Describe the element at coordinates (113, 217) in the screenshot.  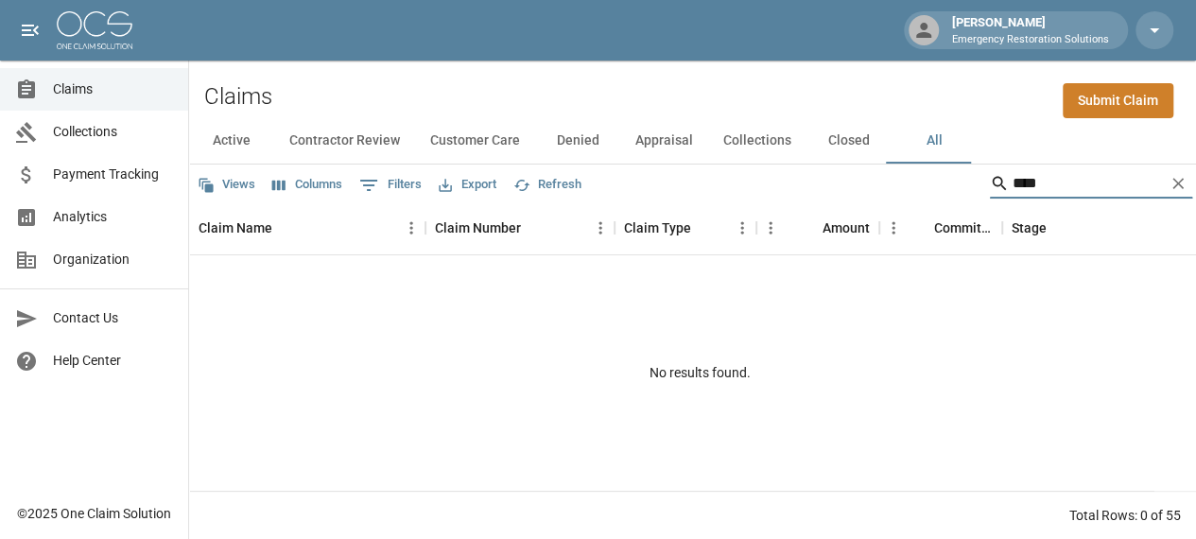
I see `span: Analytics` at that location.